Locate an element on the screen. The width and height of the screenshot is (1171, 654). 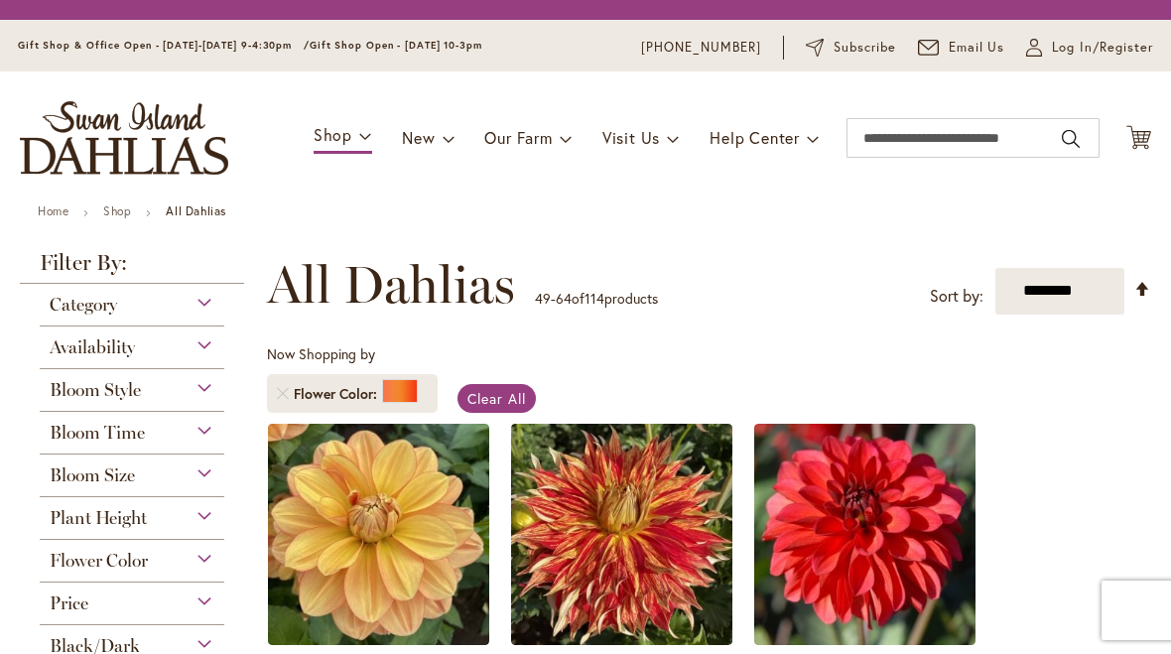
a: Home is located at coordinates (53, 210).